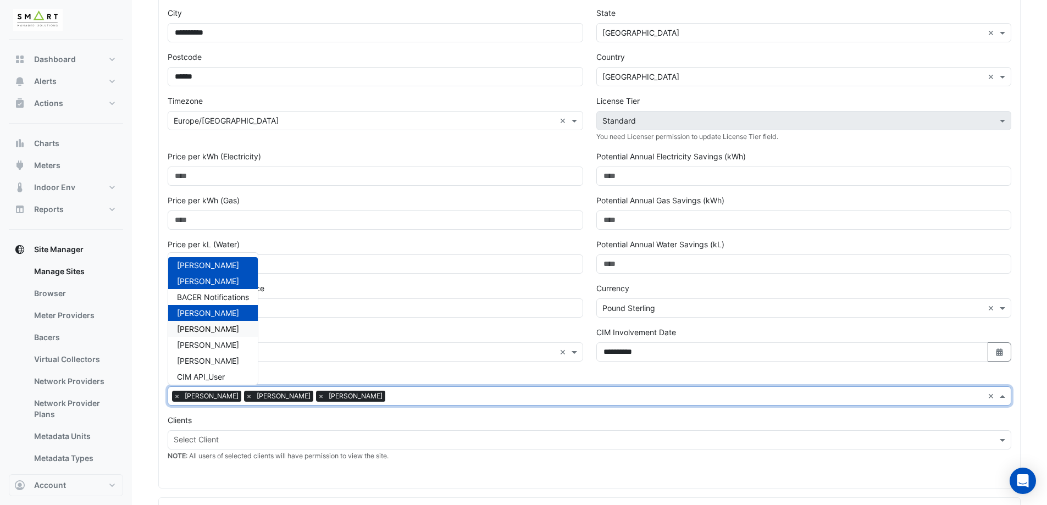  I want to click on button: Account, so click(66, 485).